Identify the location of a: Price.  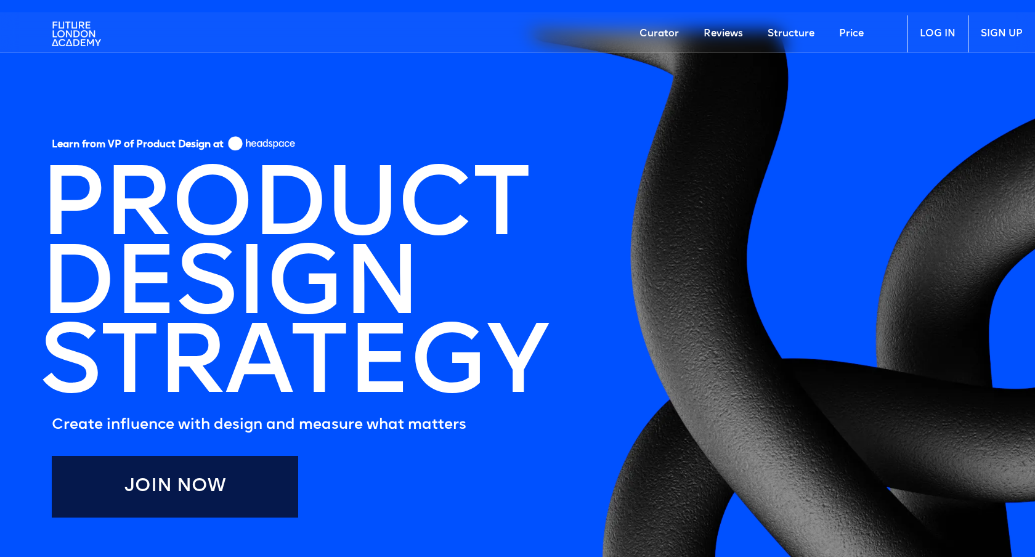
(851, 34).